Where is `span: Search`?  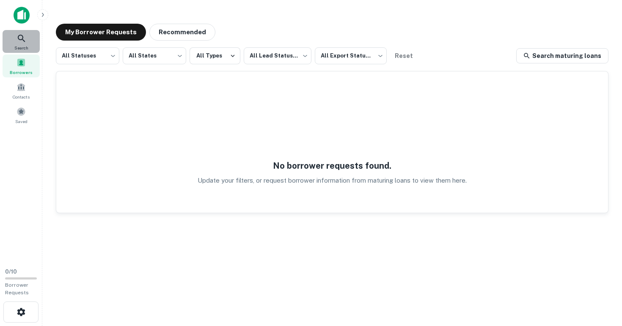 span: Search is located at coordinates (21, 48).